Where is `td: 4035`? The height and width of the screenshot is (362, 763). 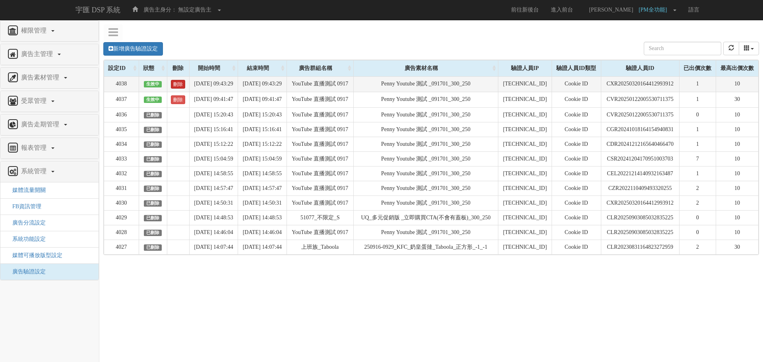 td: 4035 is located at coordinates (122, 129).